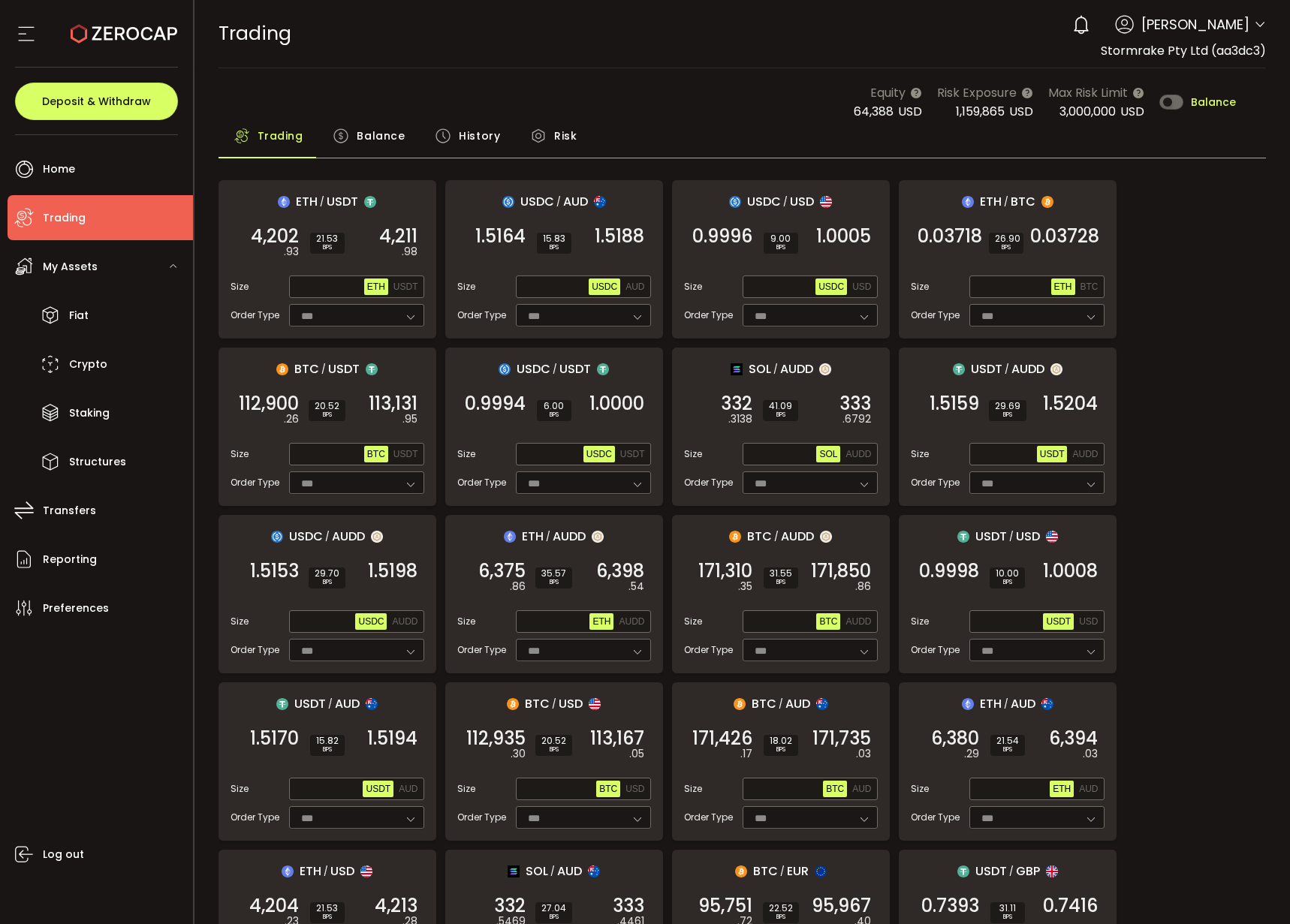  What do you see at coordinates (843, 237) in the screenshot?
I see `span: 1.0005` at bounding box center [843, 237].